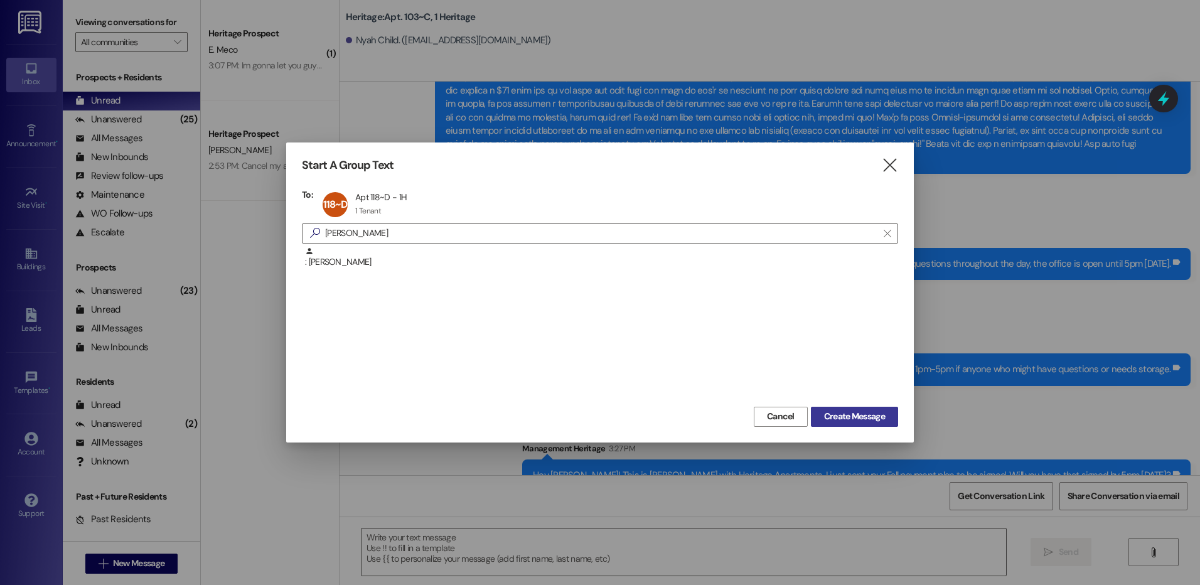  What do you see at coordinates (781, 417) in the screenshot?
I see `button: Cancel` at bounding box center [781, 417].